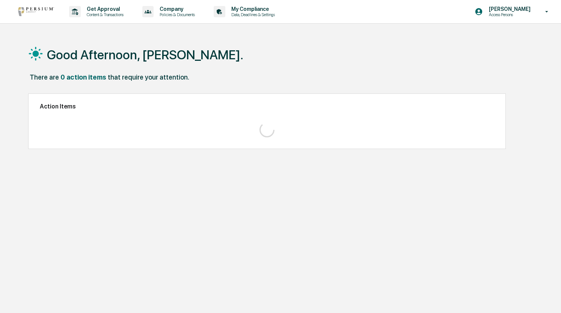 The image size is (561, 313). Describe the element at coordinates (104, 9) in the screenshot. I see `p: Get Approval` at that location.